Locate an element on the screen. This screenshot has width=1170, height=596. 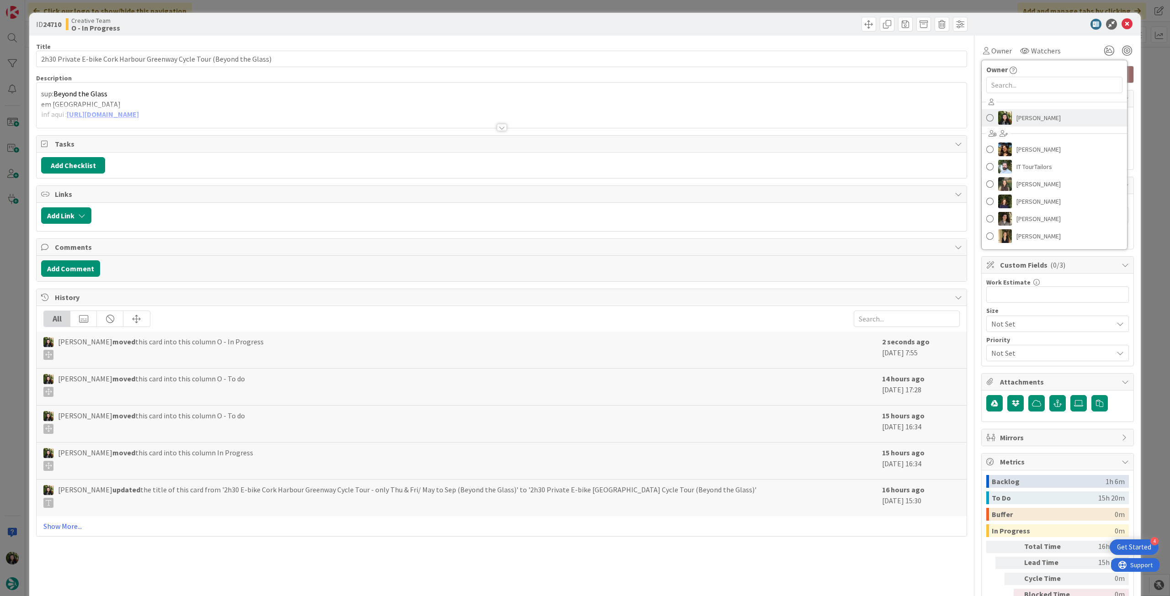
img: MC is located at coordinates (1005, 202).